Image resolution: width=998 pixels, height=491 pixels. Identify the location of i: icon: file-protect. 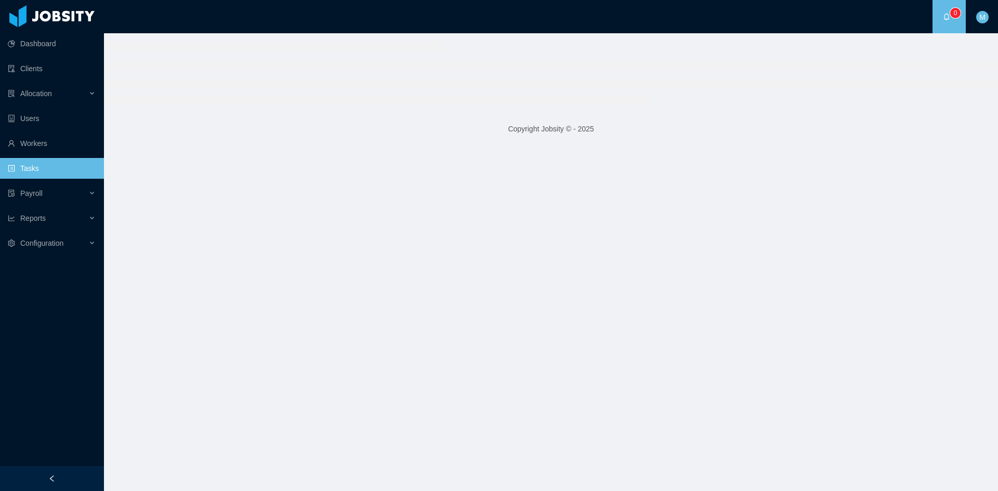
(11, 193).